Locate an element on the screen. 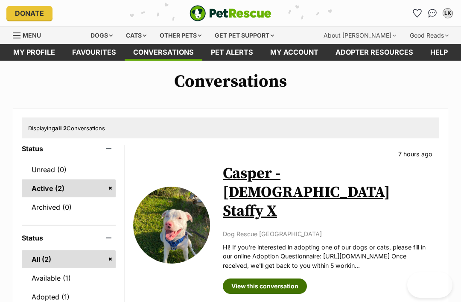 This screenshot has height=302, width=461. p: 7 hours ago is located at coordinates (416, 154).